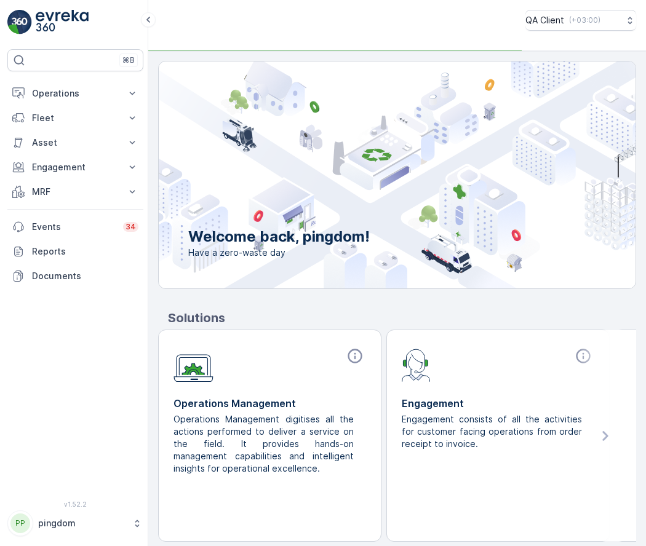 The height and width of the screenshot is (546, 646). What do you see at coordinates (20, 22) in the screenshot?
I see `img: logo` at bounding box center [20, 22].